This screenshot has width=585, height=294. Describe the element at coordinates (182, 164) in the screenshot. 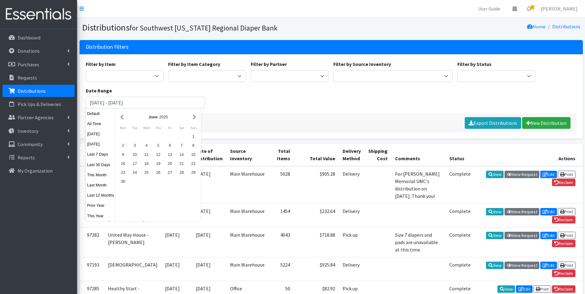

I see `div: 21` at that location.